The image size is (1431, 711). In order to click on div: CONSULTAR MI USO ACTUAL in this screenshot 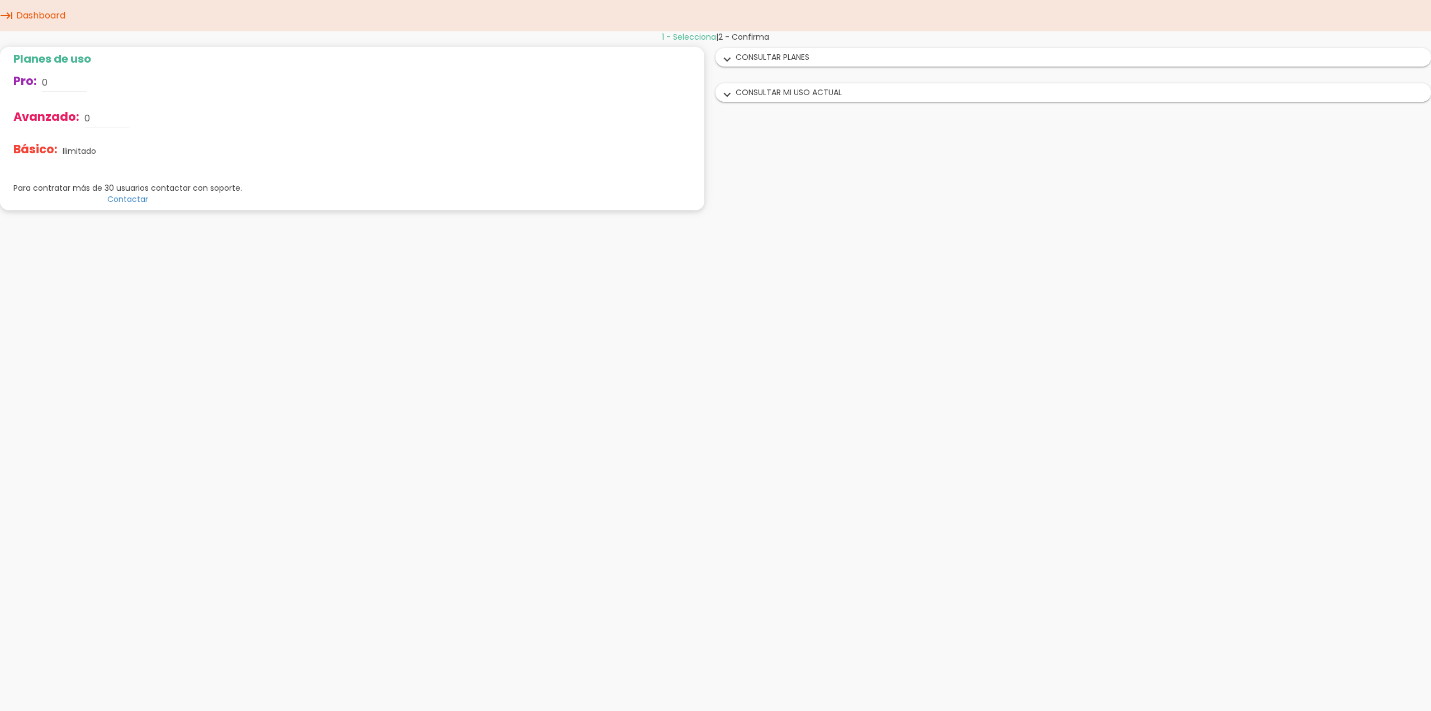, I will do `click(1074, 92)`.